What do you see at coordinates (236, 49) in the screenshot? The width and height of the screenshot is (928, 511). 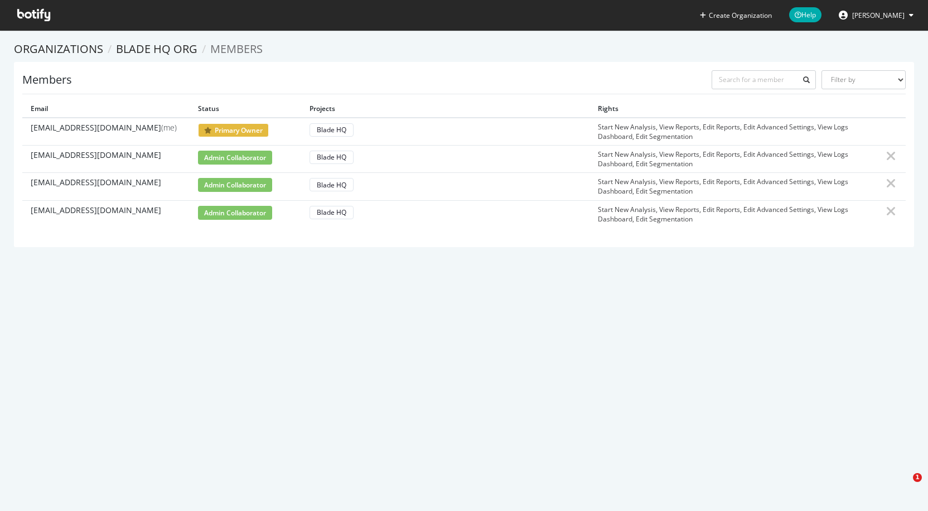 I see `span: Members` at bounding box center [236, 49].